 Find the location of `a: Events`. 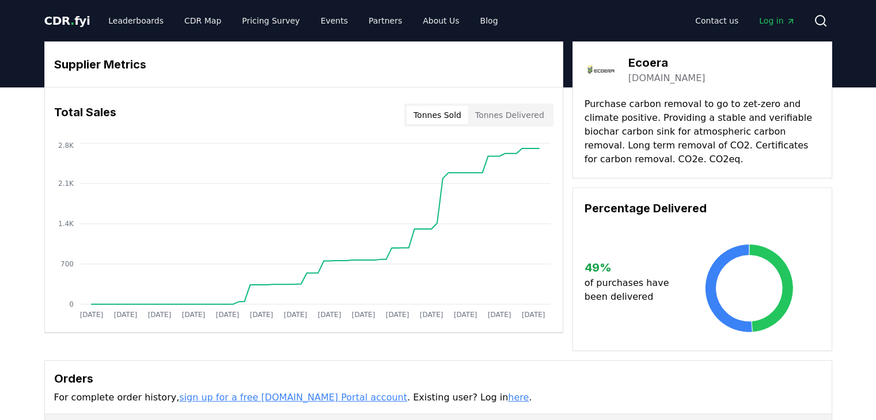

a: Events is located at coordinates (334, 21).